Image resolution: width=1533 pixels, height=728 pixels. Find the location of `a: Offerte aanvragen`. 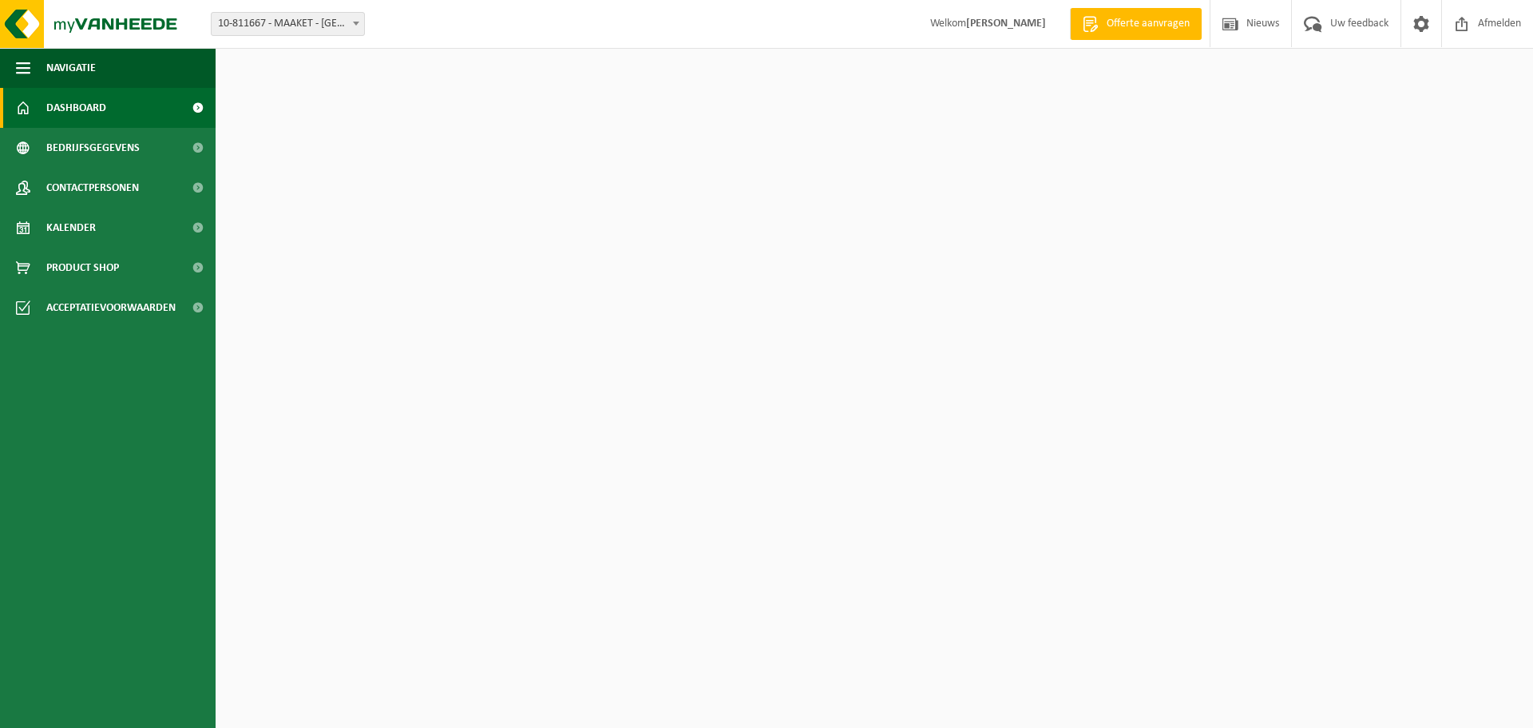

a: Offerte aanvragen is located at coordinates (1136, 24).